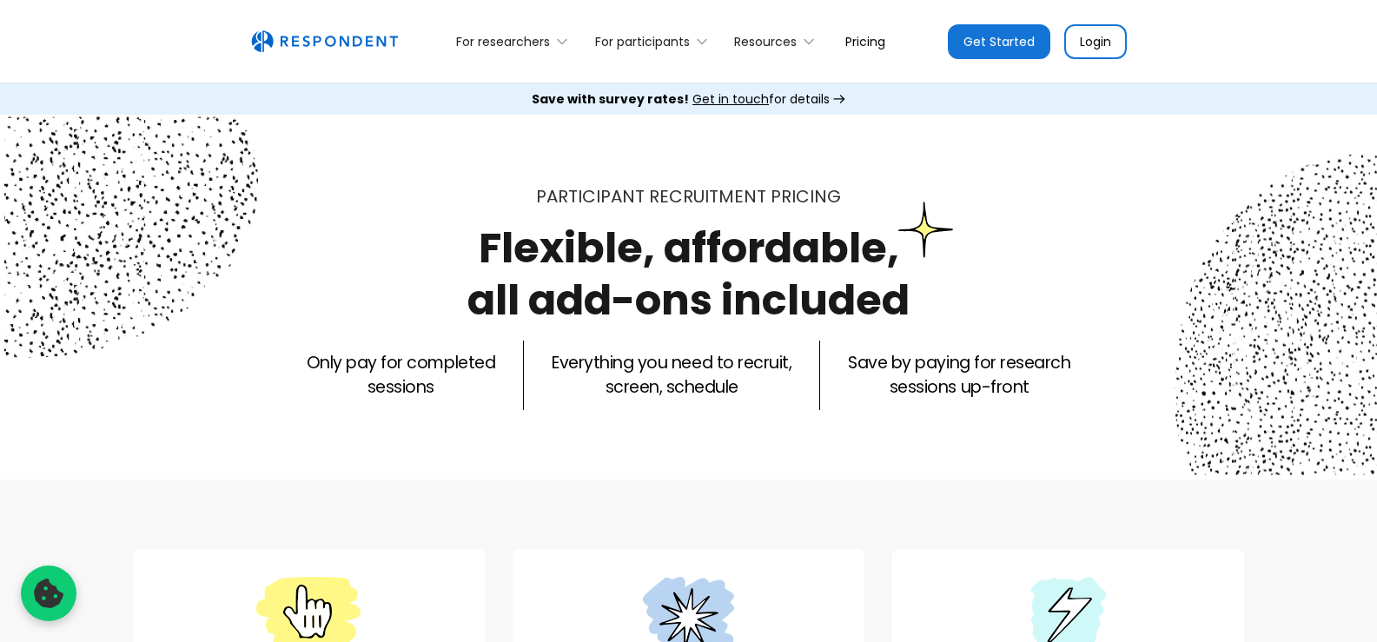  What do you see at coordinates (401, 375) in the screenshot?
I see `p: Only pay for completed sessions` at bounding box center [401, 375].